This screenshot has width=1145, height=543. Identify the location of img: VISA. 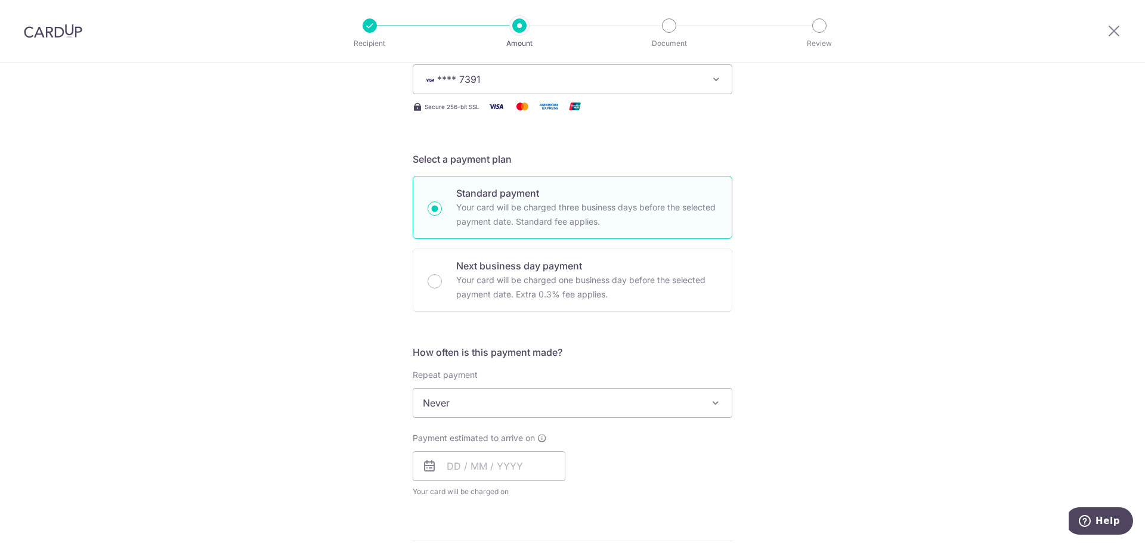
(430, 80).